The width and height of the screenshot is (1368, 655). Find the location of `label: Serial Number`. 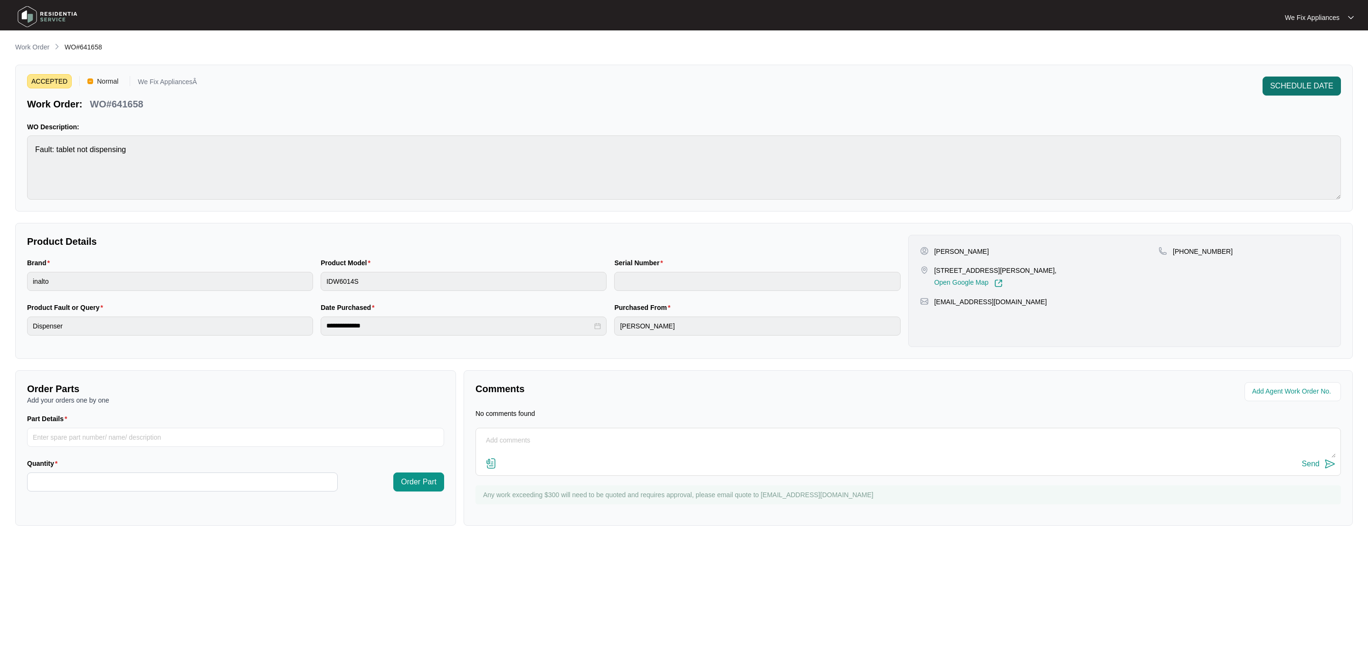

label: Serial Number is located at coordinates (640, 263).